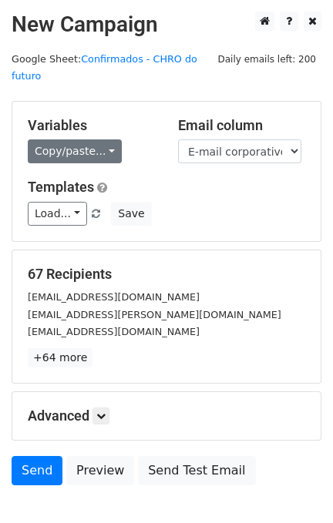 The image size is (333, 523). What do you see at coordinates (100, 470) in the screenshot?
I see `a: Preview` at bounding box center [100, 470].